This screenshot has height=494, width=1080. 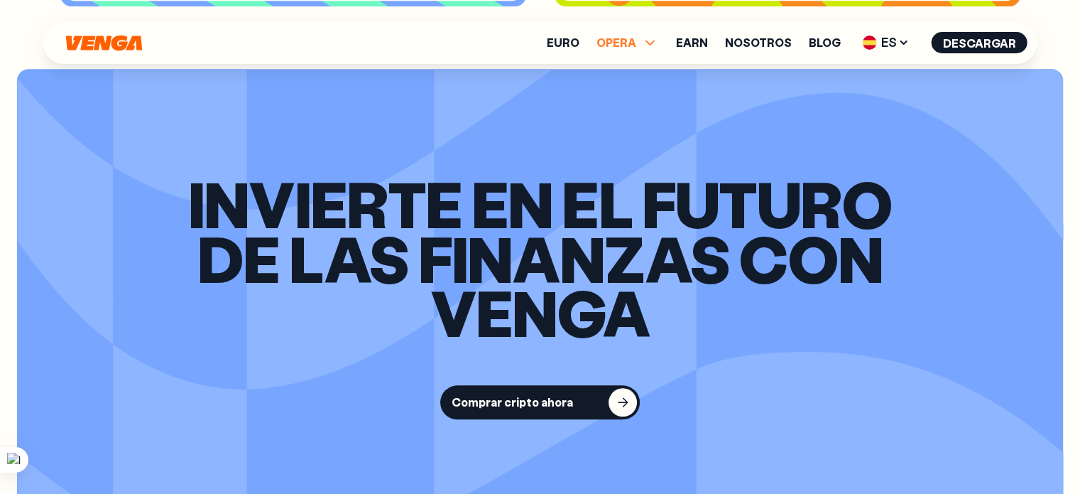 What do you see at coordinates (979, 43) in the screenshot?
I see `button: Descargar` at bounding box center [979, 43].